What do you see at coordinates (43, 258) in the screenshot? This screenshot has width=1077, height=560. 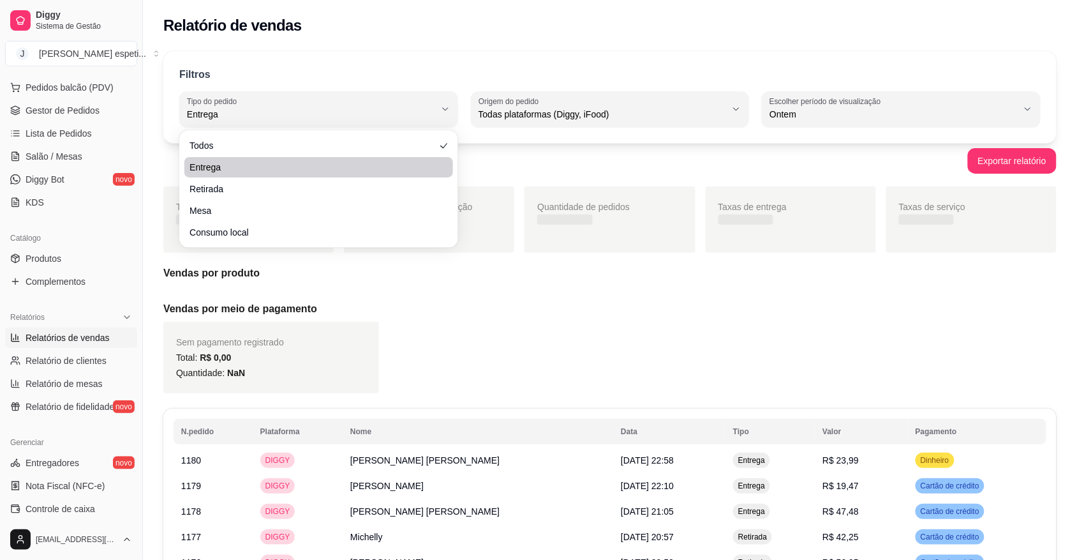 I see `span: Produtos` at bounding box center [43, 258].